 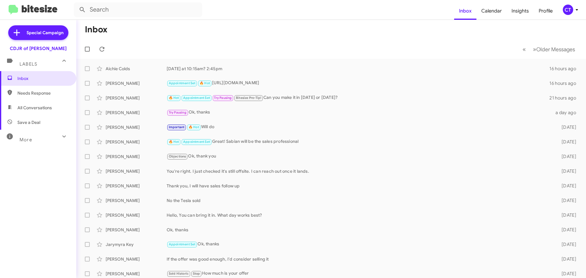 I want to click on div: a day ago, so click(x=566, y=113).